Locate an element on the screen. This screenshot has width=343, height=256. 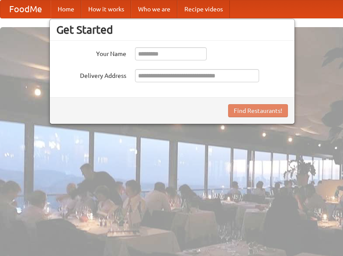
a: Home is located at coordinates (66, 9).